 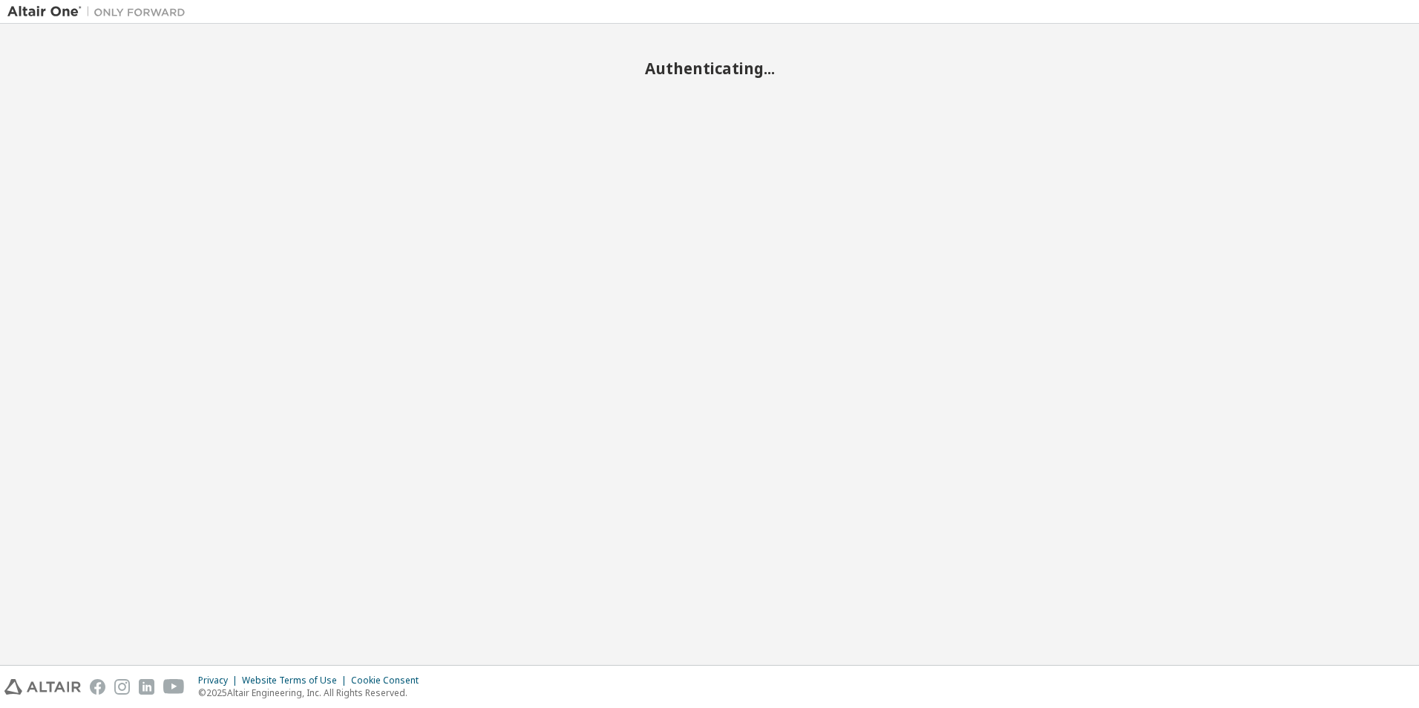 I want to click on img: instagram.svg, so click(x=122, y=686).